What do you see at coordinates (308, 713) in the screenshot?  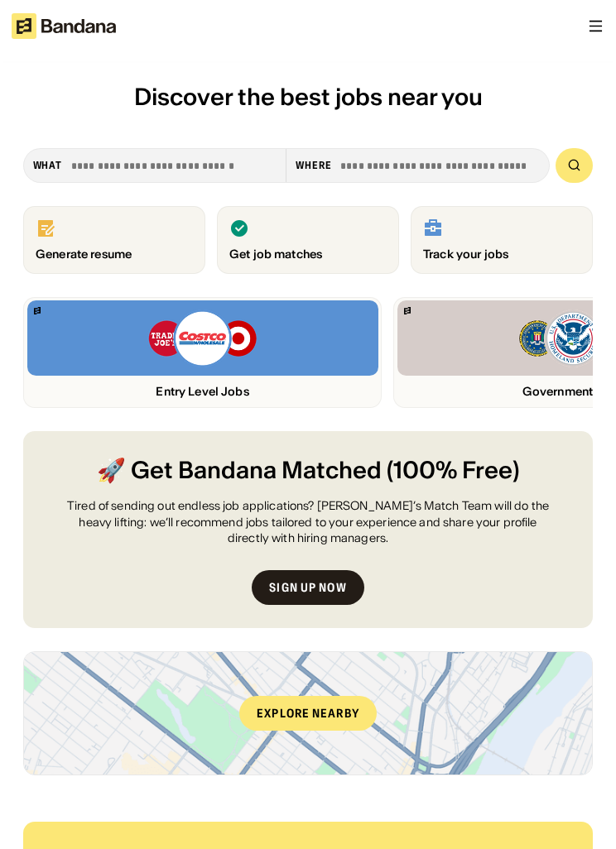 I see `div: Explore nearby` at bounding box center [308, 713].